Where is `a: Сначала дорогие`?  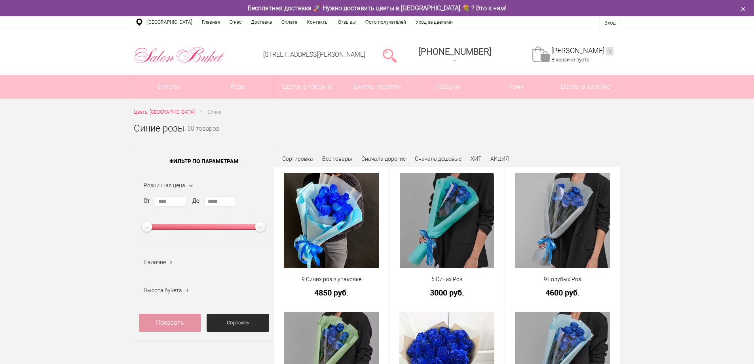
a: Сначала дорогие is located at coordinates (384, 159).